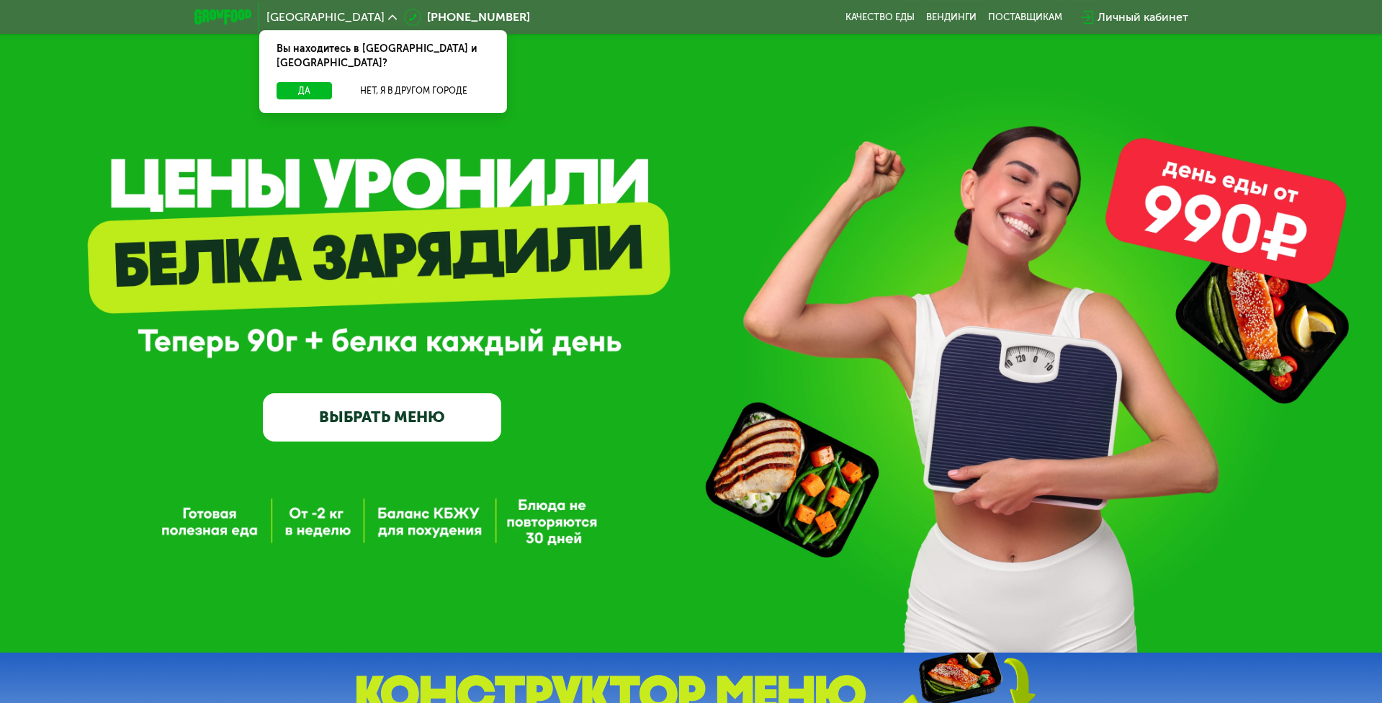 This screenshot has width=1382, height=703. Describe the element at coordinates (952, 17) in the screenshot. I see `a: Вендинги` at that location.